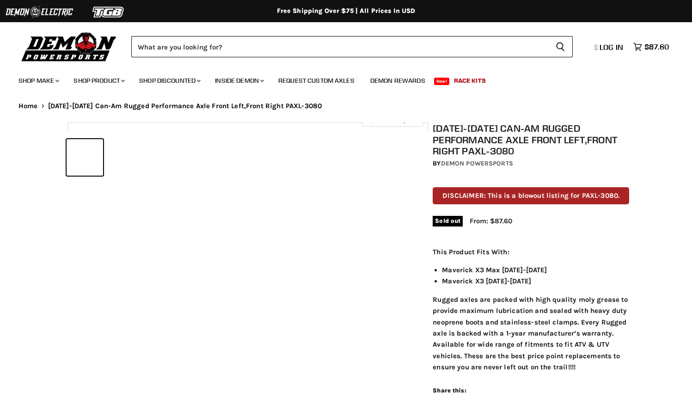  What do you see at coordinates (560, 47) in the screenshot?
I see `button: Search` at bounding box center [560, 47].